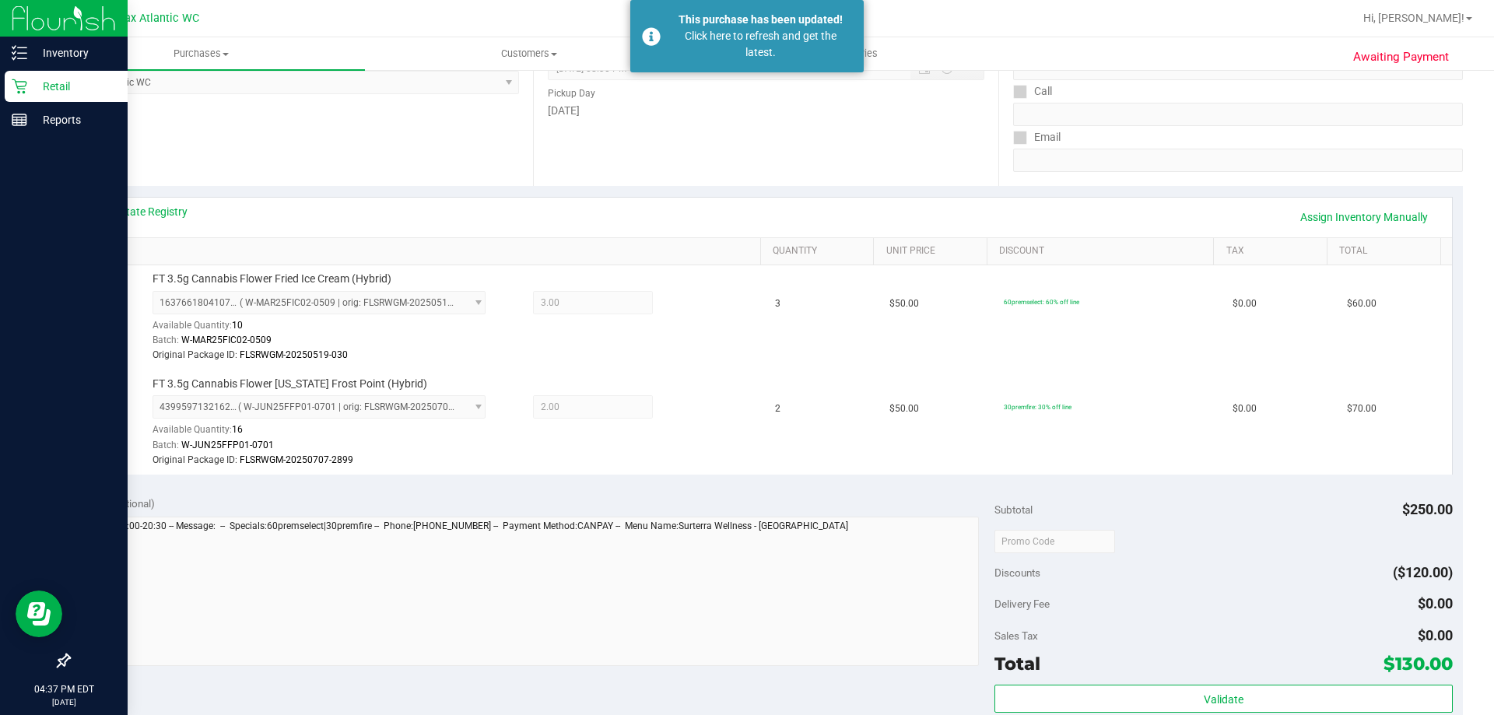 This screenshot has width=1494, height=715. What do you see at coordinates (528, 54) in the screenshot?
I see `span: Customers` at bounding box center [528, 54].